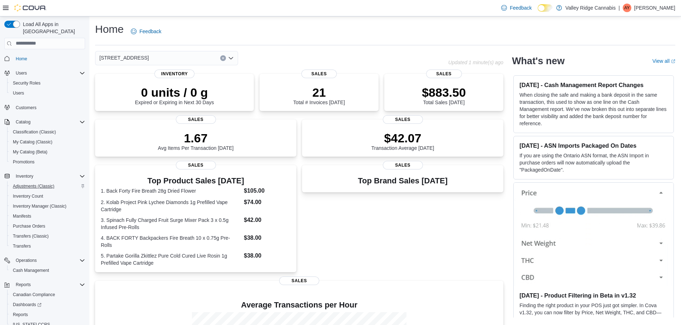 This screenshot has height=325, width=681. What do you see at coordinates (20, 315) in the screenshot?
I see `a: Reports` at bounding box center [20, 315].